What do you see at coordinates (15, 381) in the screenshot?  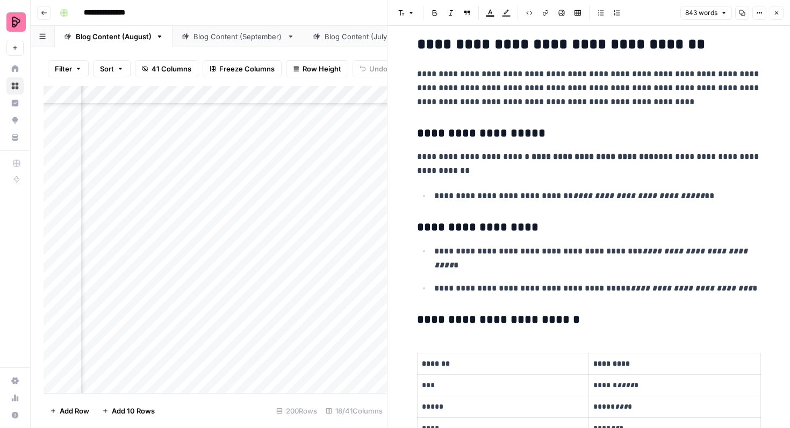 I see `a: Settings` at bounding box center [15, 381].